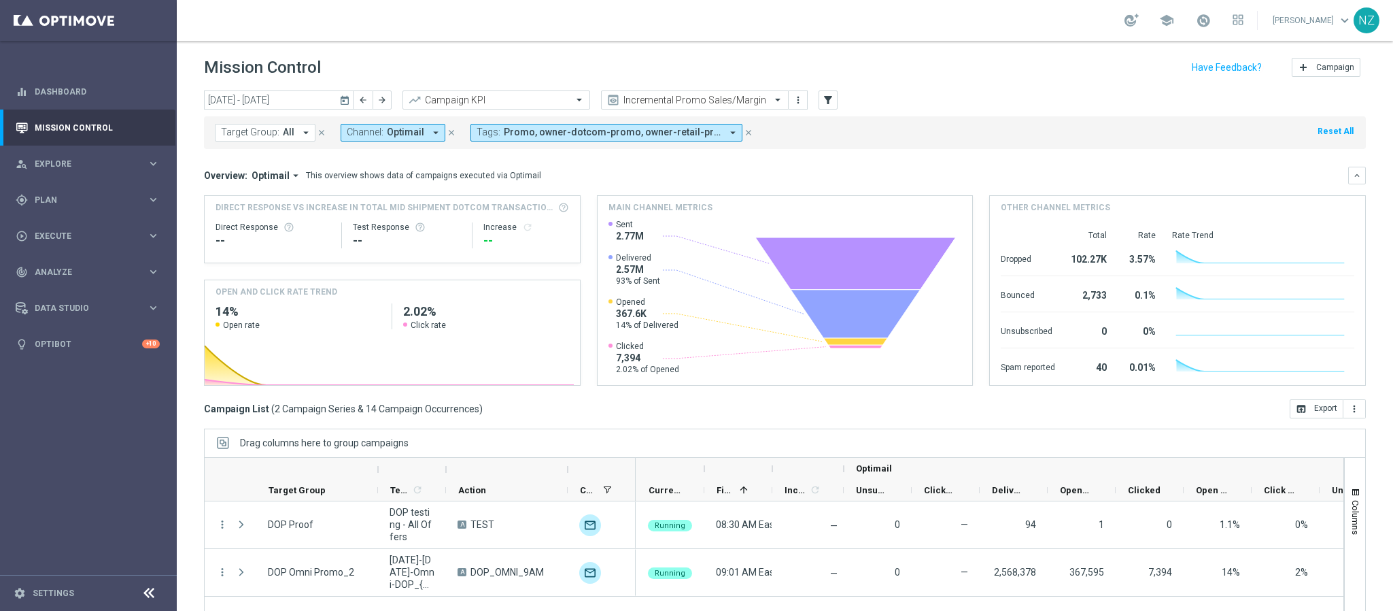  What do you see at coordinates (1345, 20) in the screenshot?
I see `span: keyboard_arrow_down` at bounding box center [1345, 20].